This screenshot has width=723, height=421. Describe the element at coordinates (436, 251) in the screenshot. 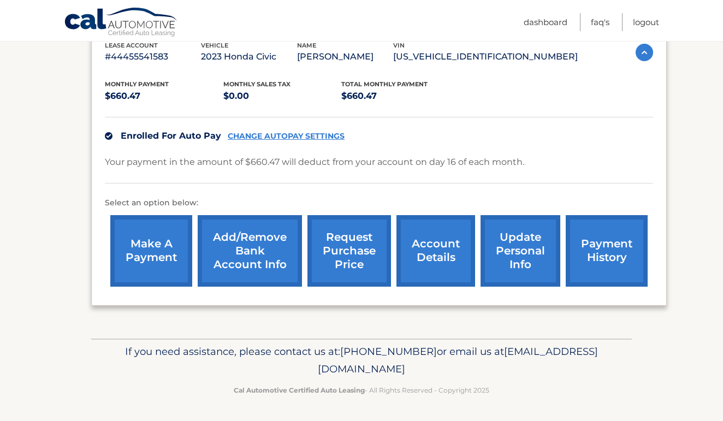

I see `a: account details` at that location.